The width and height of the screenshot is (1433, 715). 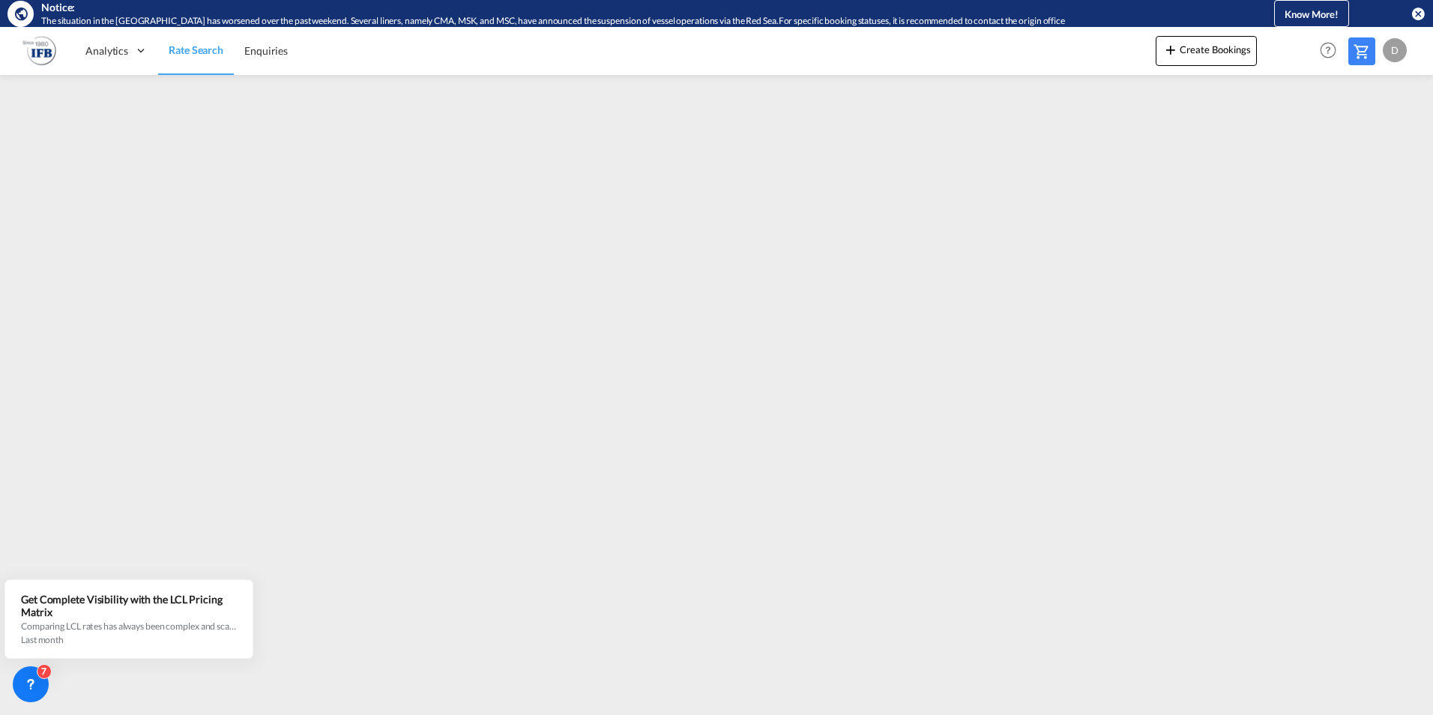 What do you see at coordinates (1418, 13) in the screenshot?
I see `md-icon: icon-close-circle` at bounding box center [1418, 13].